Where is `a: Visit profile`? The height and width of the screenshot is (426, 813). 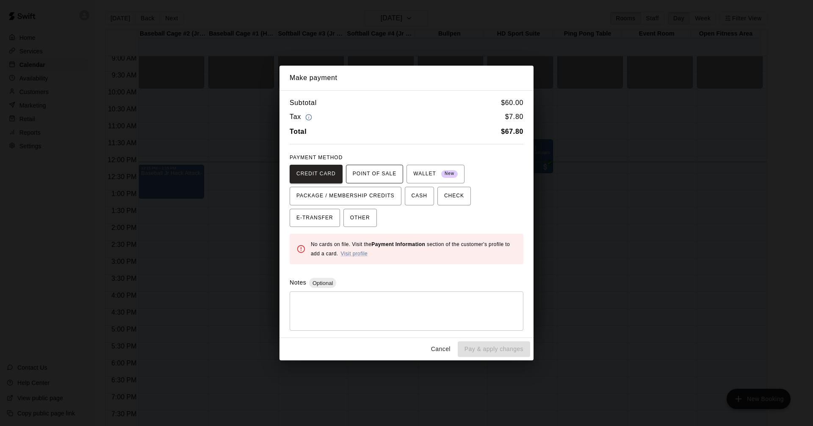 a: Visit profile is located at coordinates (354, 254).